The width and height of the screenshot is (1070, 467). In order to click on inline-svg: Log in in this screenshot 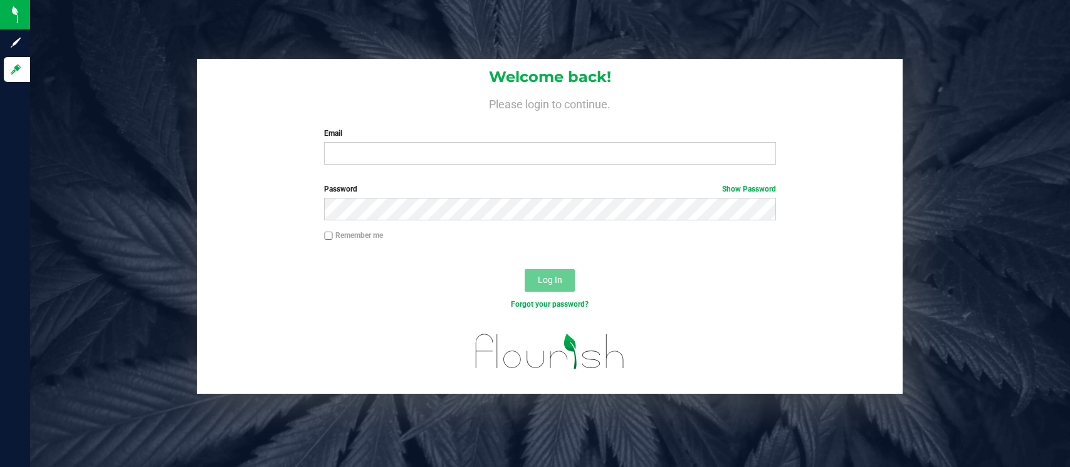, I will do `click(16, 70)`.